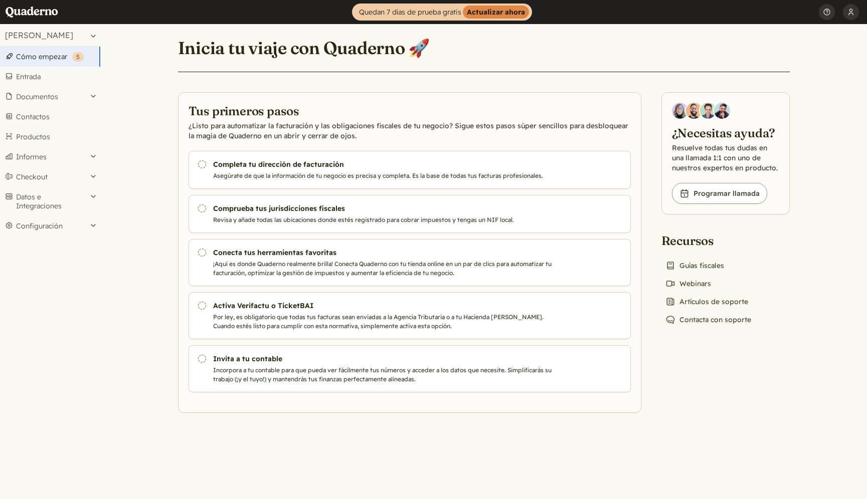 The width and height of the screenshot is (867, 499). Describe the element at coordinates (688, 284) in the screenshot. I see `a: Webinars` at that location.